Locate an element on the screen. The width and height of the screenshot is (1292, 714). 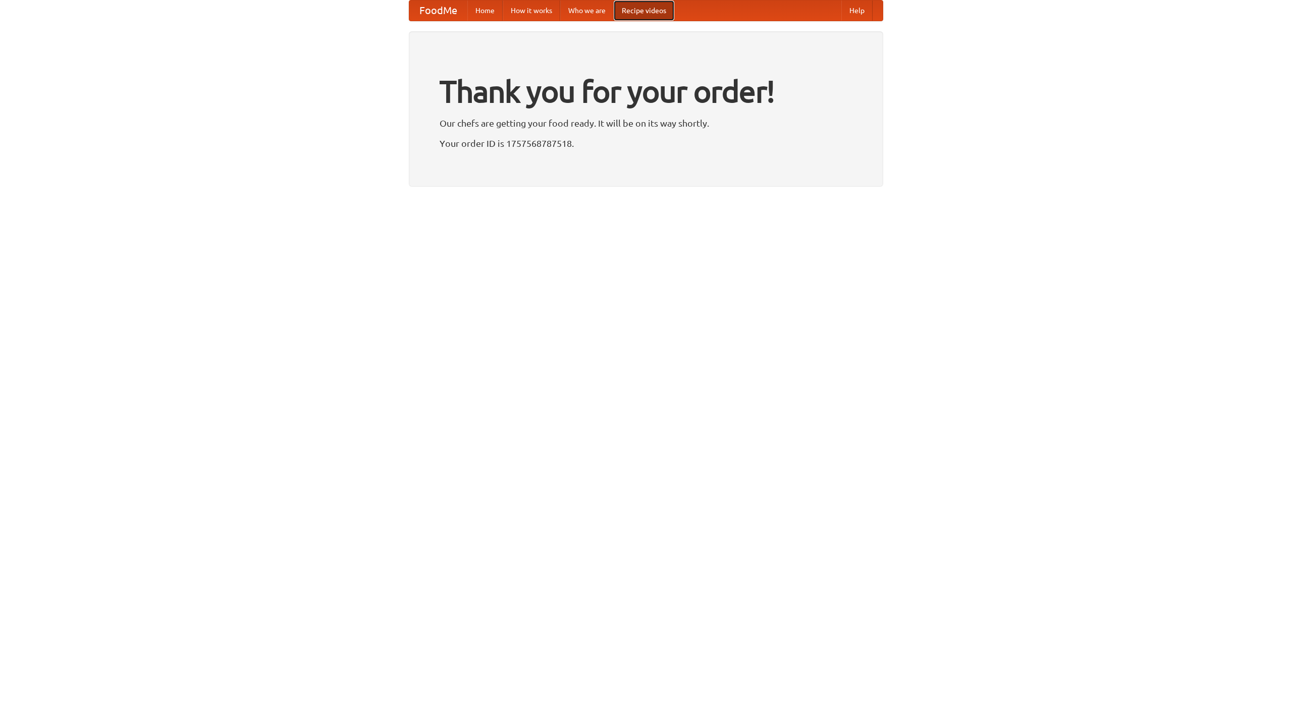
h1: Thank you for your order! is located at coordinates (646, 91).